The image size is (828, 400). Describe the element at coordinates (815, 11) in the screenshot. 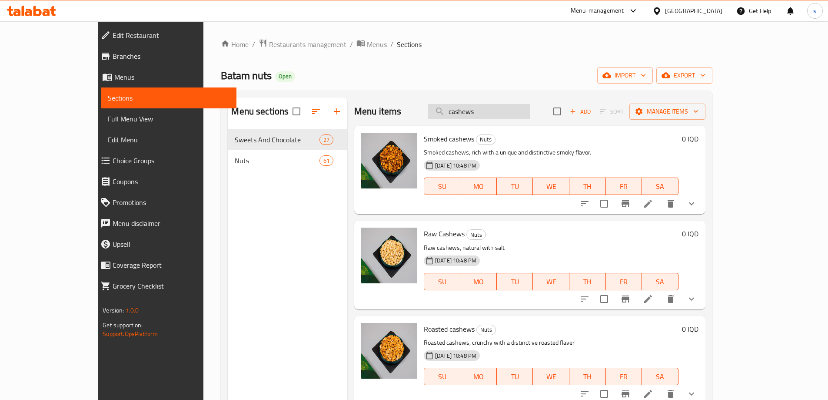

I see `span: s` at that location.